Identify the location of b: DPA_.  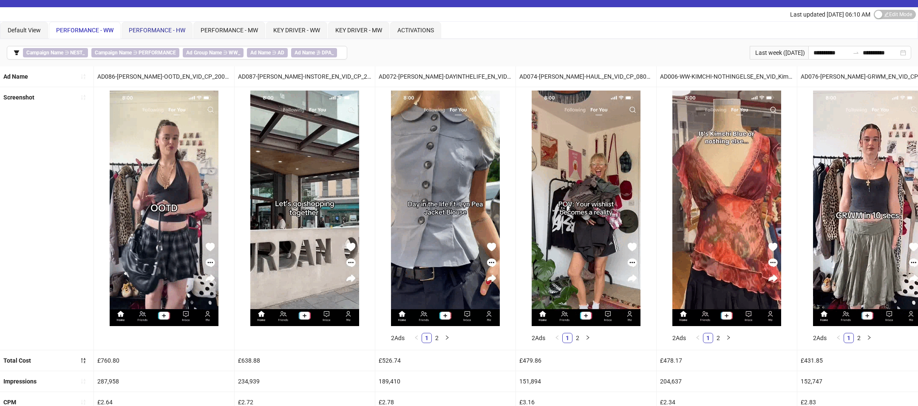
(328, 53).